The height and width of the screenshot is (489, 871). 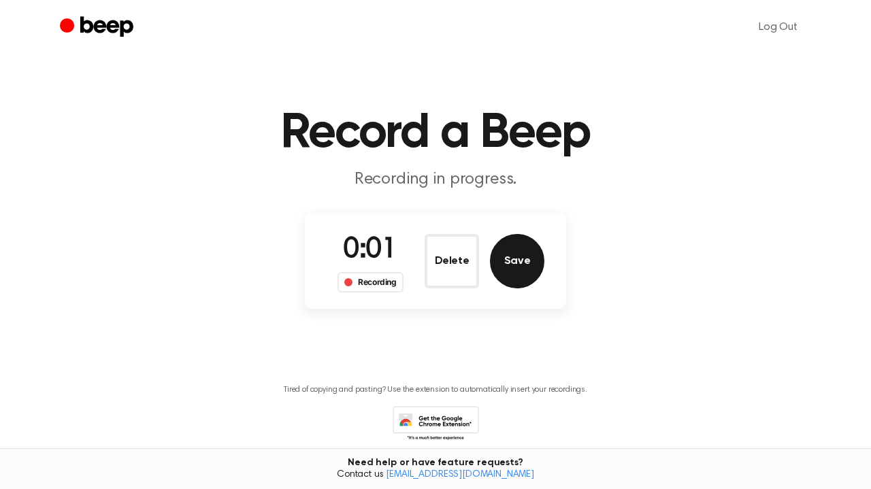 I want to click on a: Log Out, so click(x=778, y=27).